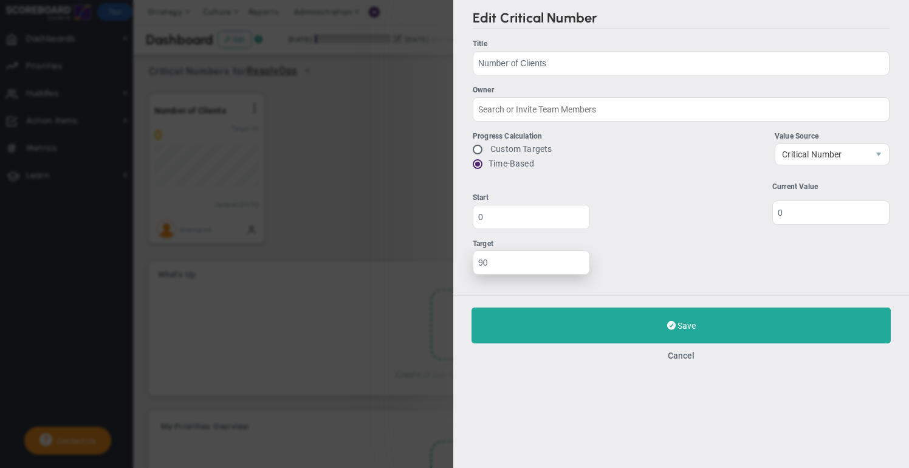 The height and width of the screenshot is (468, 909). What do you see at coordinates (681, 109) in the screenshot?
I see `input: Owner` at bounding box center [681, 109].